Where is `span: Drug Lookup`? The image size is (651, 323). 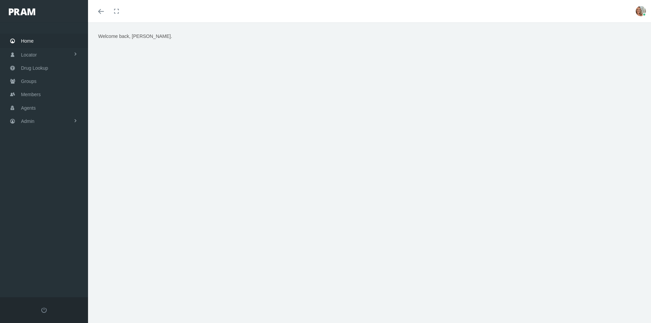 span: Drug Lookup is located at coordinates (35, 68).